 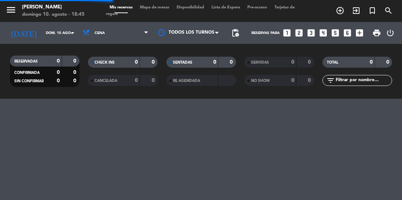 What do you see at coordinates (186, 81) in the screenshot?
I see `span: RE AGENDADA` at bounding box center [186, 81].